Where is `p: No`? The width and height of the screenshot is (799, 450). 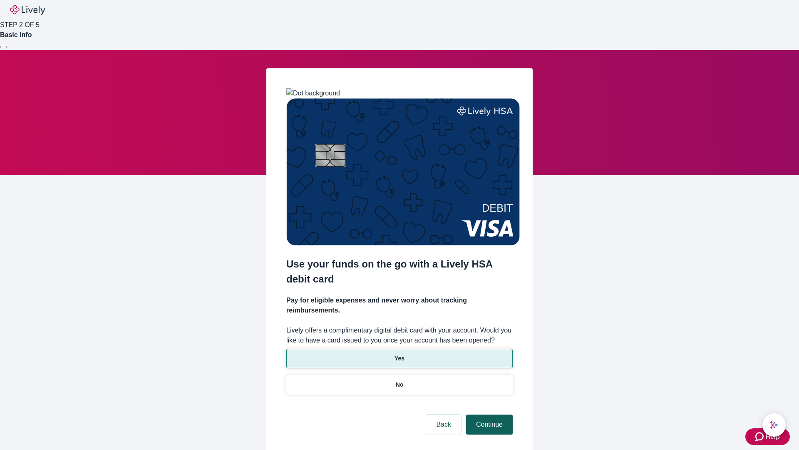
p: No is located at coordinates (400, 384).